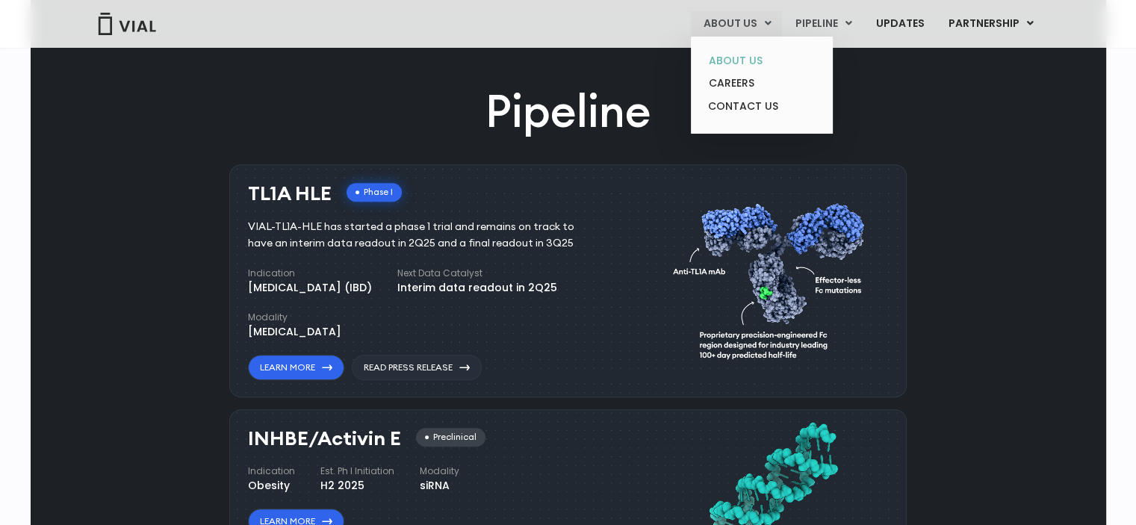 This screenshot has width=1136, height=525. Describe the element at coordinates (127, 24) in the screenshot. I see `img: Vial Logo` at that location.